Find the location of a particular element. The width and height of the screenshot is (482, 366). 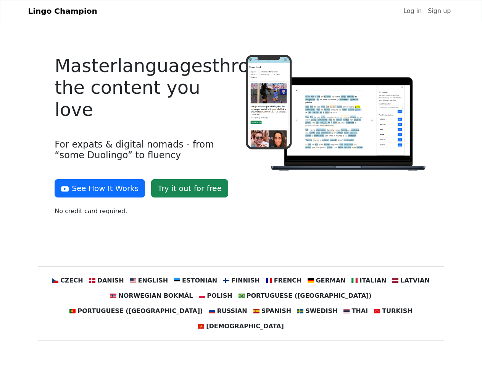

a: Sign up is located at coordinates (439, 11).